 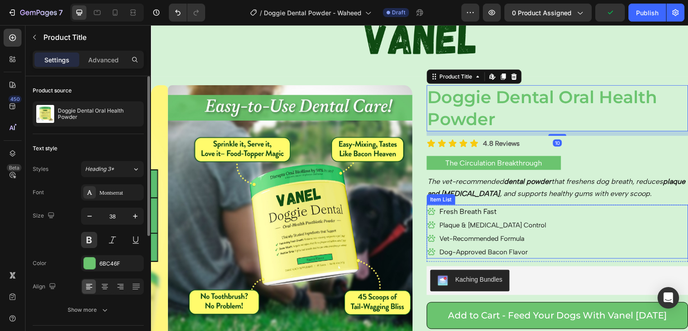 I want to click on div: Color, so click(x=39, y=263).